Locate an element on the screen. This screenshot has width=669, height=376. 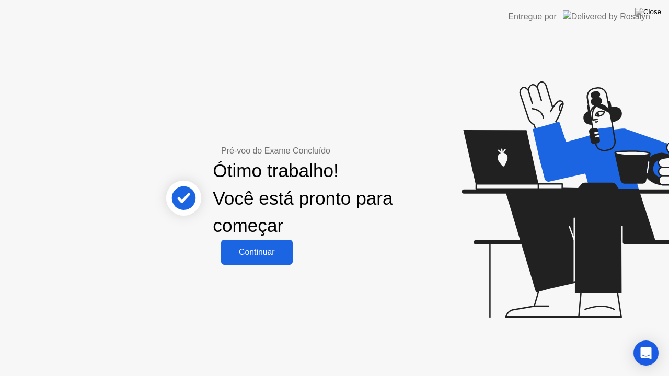
button: Continuar is located at coordinates (256, 252).